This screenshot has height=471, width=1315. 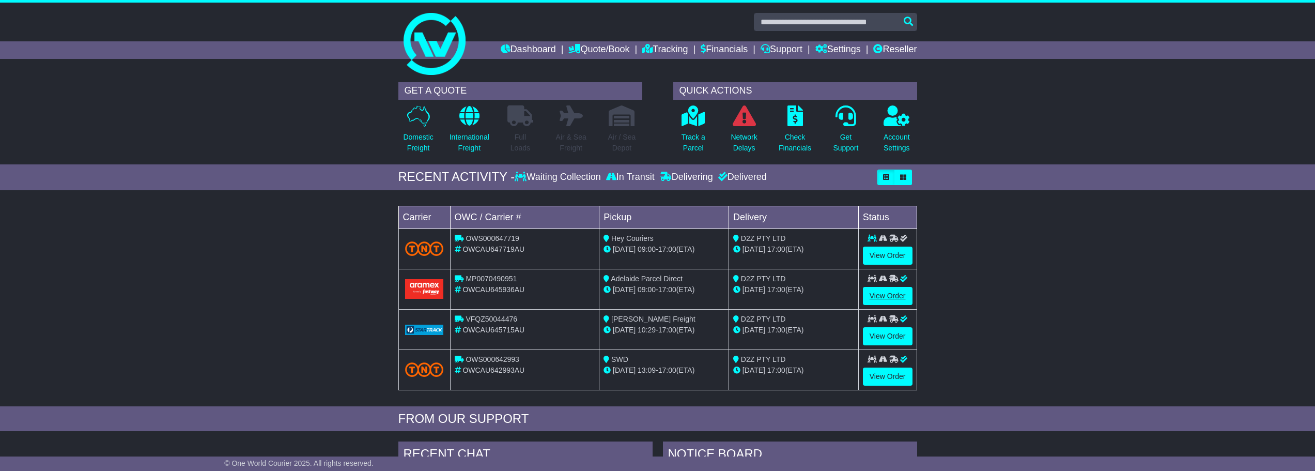 What do you see at coordinates (491, 279) in the screenshot?
I see `span: MP0070490951` at bounding box center [491, 279].